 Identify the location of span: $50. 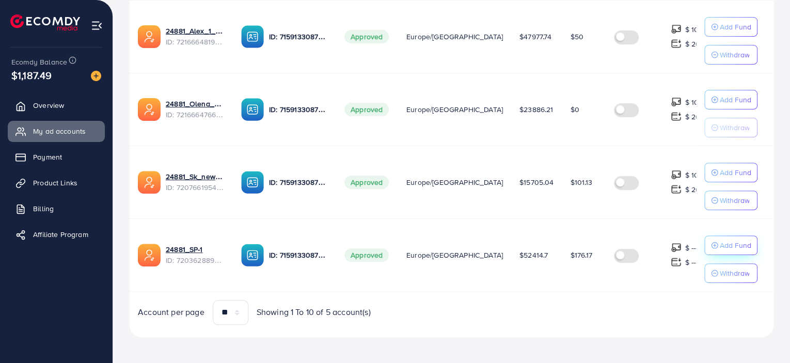
(576, 37).